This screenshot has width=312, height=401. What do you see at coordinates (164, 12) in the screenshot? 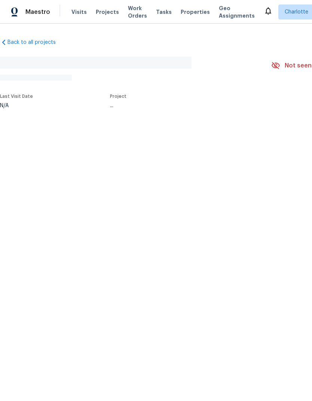
I see `span: Tasks` at bounding box center [164, 12].